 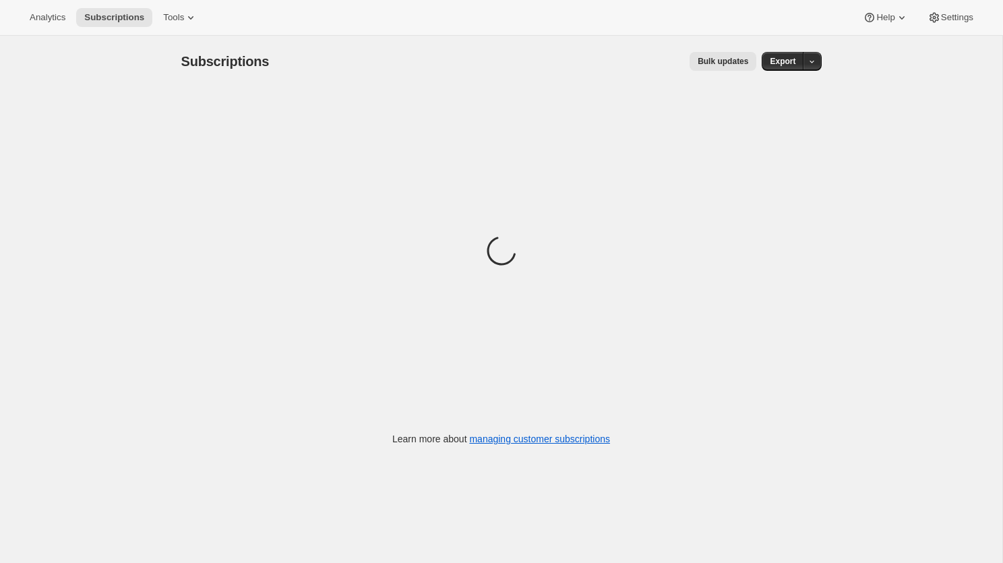 What do you see at coordinates (173, 18) in the screenshot?
I see `span: Tools` at bounding box center [173, 18].